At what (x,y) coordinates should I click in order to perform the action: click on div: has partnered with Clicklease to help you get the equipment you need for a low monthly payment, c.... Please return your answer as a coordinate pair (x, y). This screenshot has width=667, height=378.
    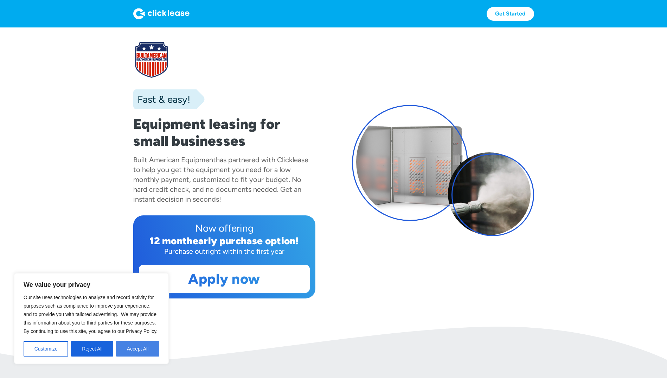
    Looking at the image, I should click on (221, 179).